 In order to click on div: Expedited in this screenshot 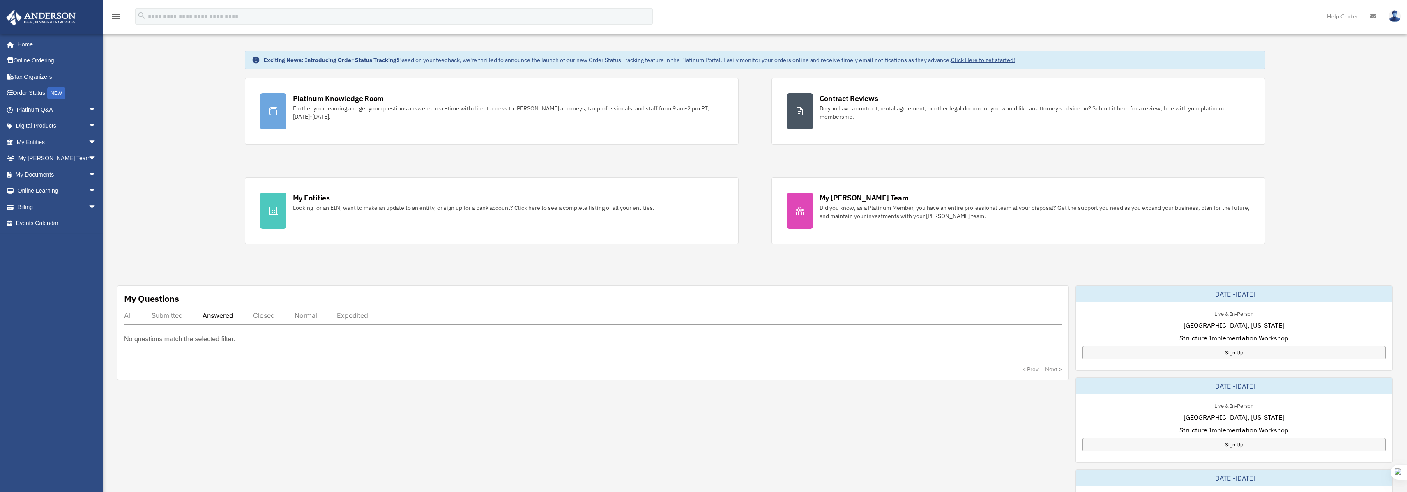, I will do `click(353, 316)`.